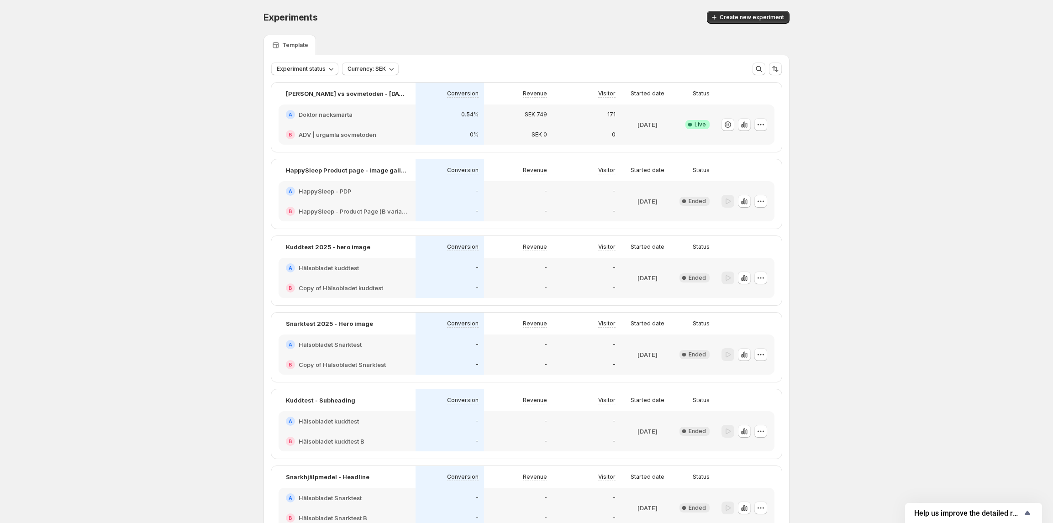 This screenshot has width=1053, height=523. I want to click on p: 171, so click(611, 115).